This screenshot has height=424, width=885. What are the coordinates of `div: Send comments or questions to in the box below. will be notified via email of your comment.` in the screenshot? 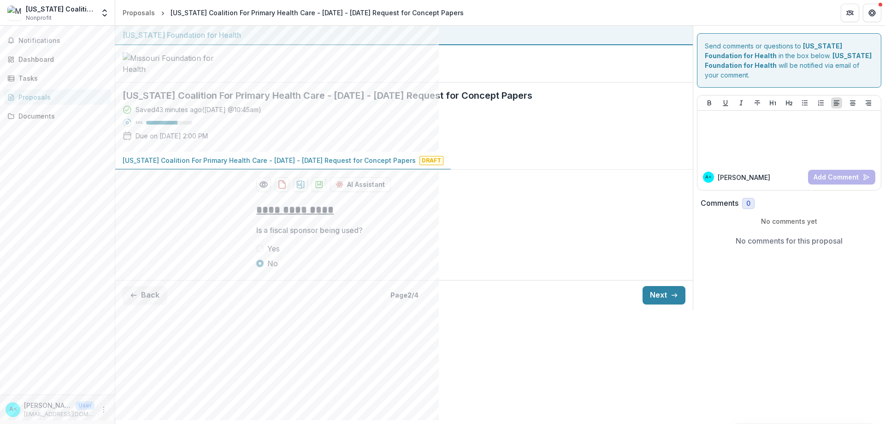 It's located at (789, 60).